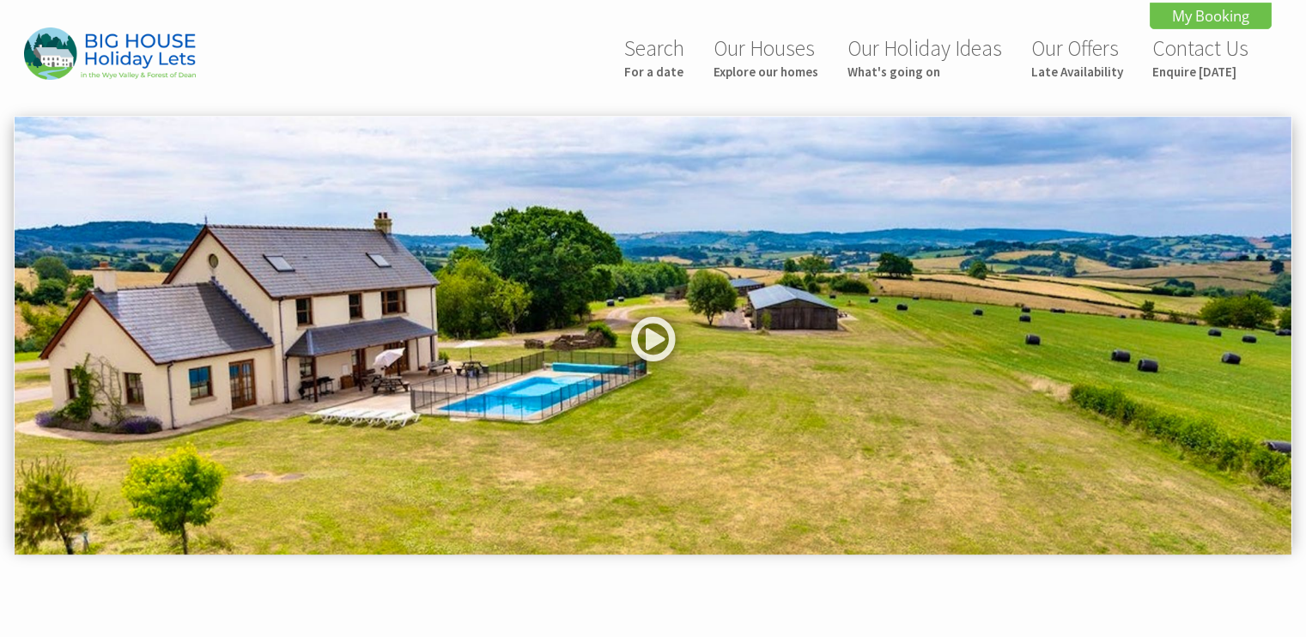  What do you see at coordinates (925, 57) in the screenshot?
I see `a: Our Holiday IdeasWhat's going on` at bounding box center [925, 57].